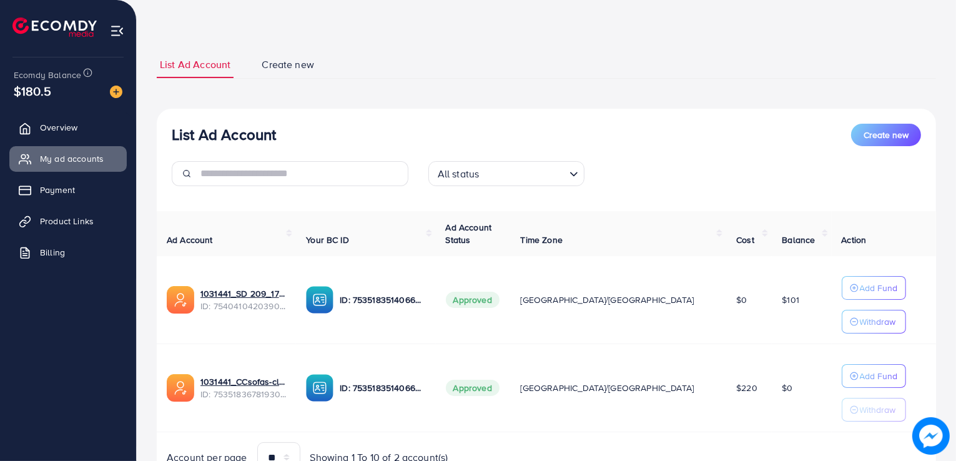 This screenshot has width=956, height=461. What do you see at coordinates (854, 240) in the screenshot?
I see `span: Action` at bounding box center [854, 240].